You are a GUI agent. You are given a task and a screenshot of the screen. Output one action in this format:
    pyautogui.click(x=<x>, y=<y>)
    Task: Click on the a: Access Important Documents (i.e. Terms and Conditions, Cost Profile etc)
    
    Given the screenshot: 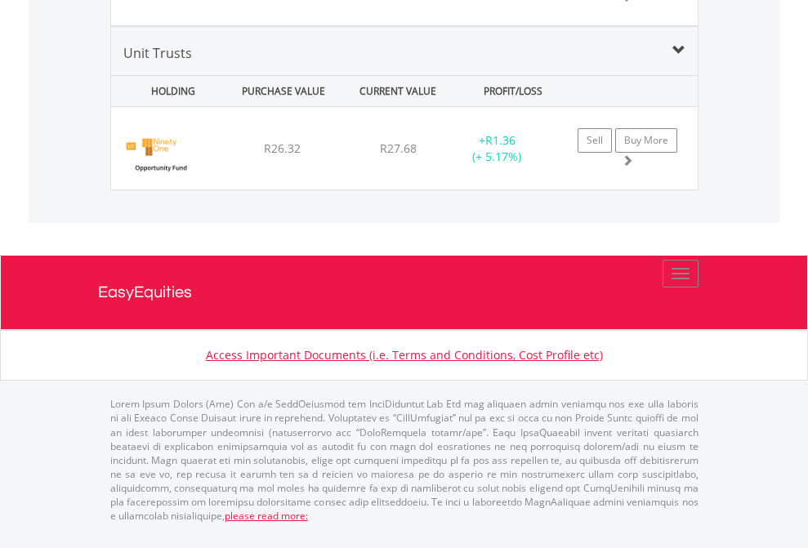 What is the action you would take?
    pyautogui.click(x=405, y=355)
    